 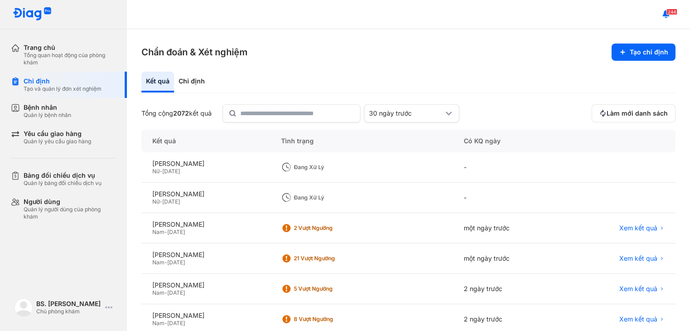 I want to click on div: Quản lý người dùng của phòng khám, so click(x=70, y=213).